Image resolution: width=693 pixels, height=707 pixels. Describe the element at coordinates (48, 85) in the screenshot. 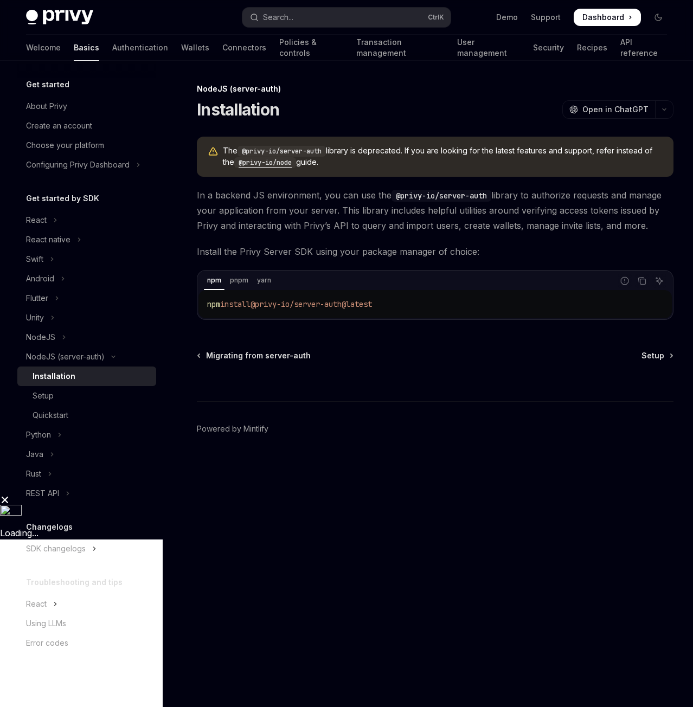

I see `h5: Get started` at that location.